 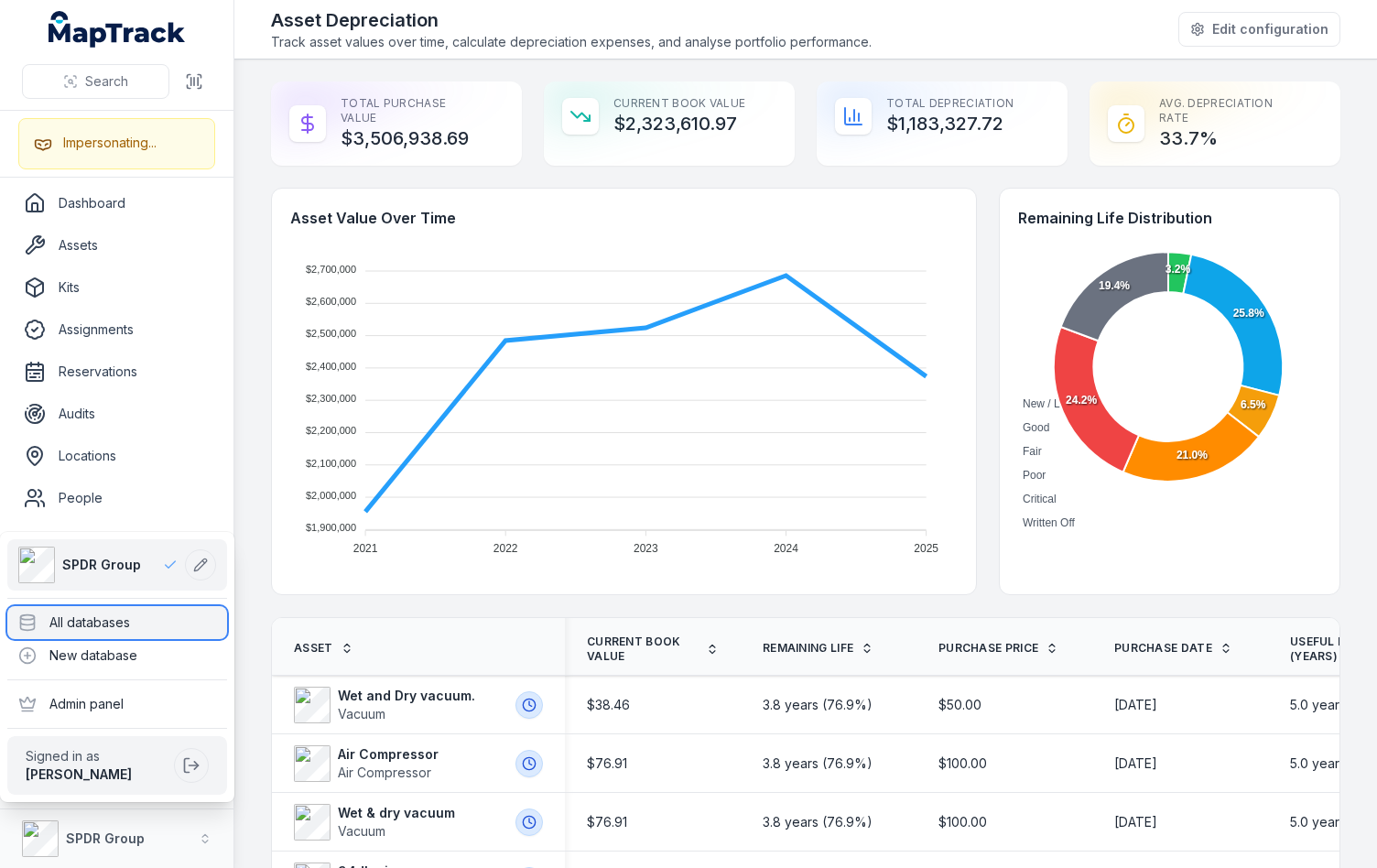 I want to click on div: All databases, so click(x=117, y=623).